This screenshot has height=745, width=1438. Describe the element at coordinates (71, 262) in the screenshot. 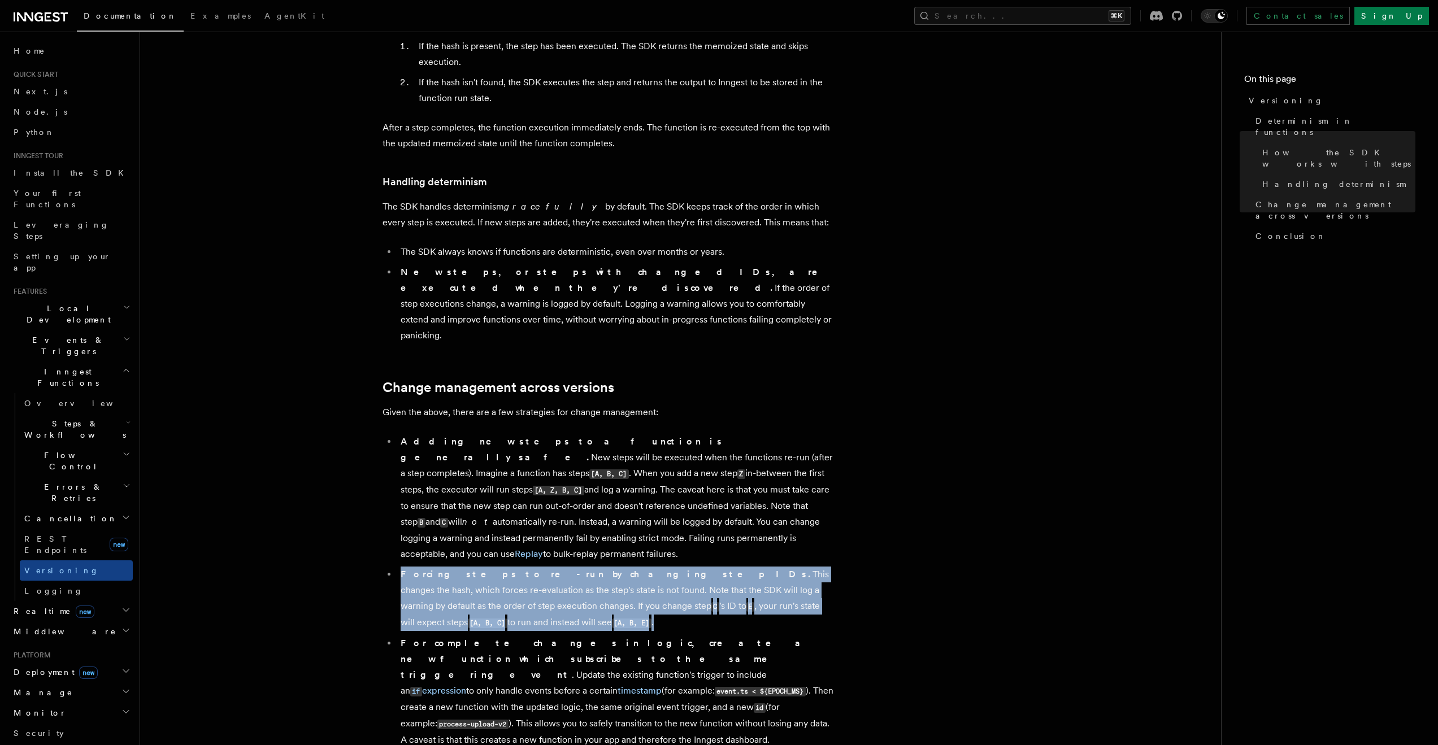

I see `a: Setting up your app` at that location.